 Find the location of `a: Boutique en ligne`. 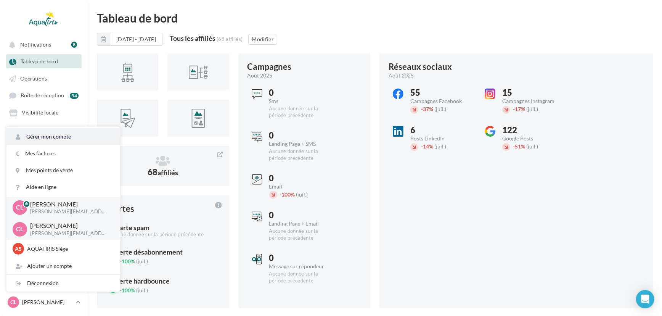

a: Boutique en ligne is located at coordinates (44, 180).